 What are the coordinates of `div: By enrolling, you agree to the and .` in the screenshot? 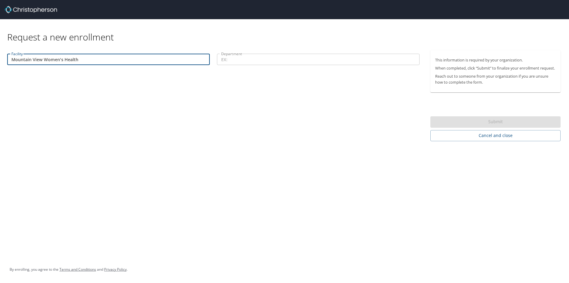 It's located at (68, 270).